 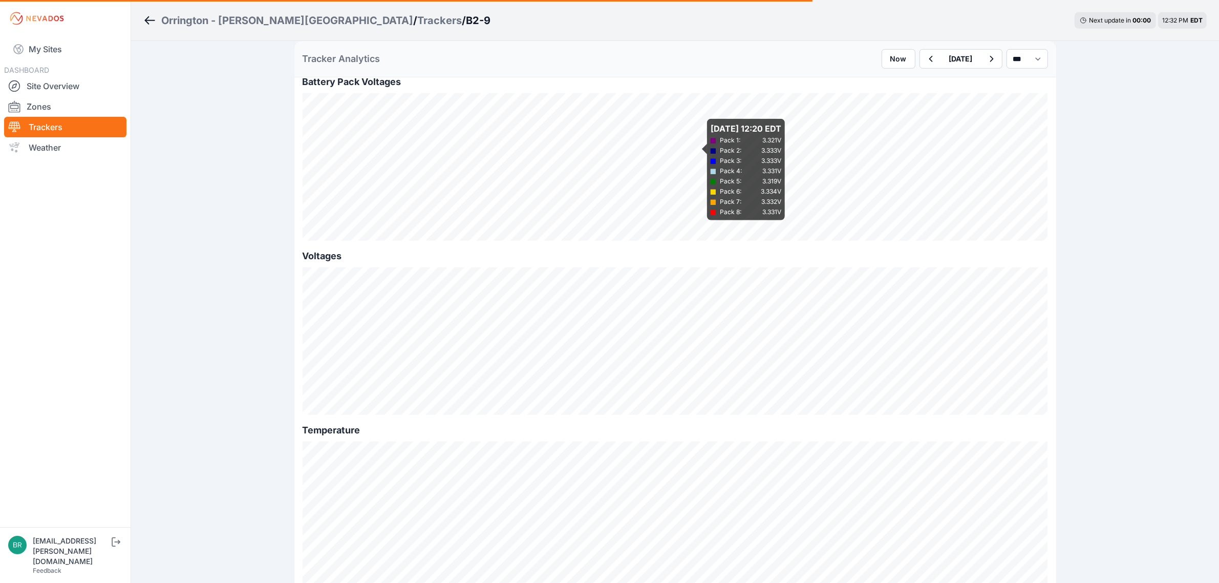 I want to click on span: 12:32 PM, so click(x=1175, y=20).